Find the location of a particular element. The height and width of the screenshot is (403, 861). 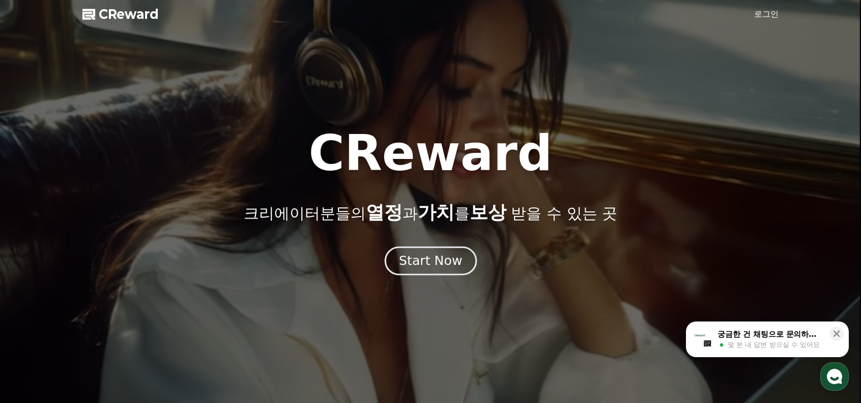

span: 대화 is located at coordinates (99, 338).